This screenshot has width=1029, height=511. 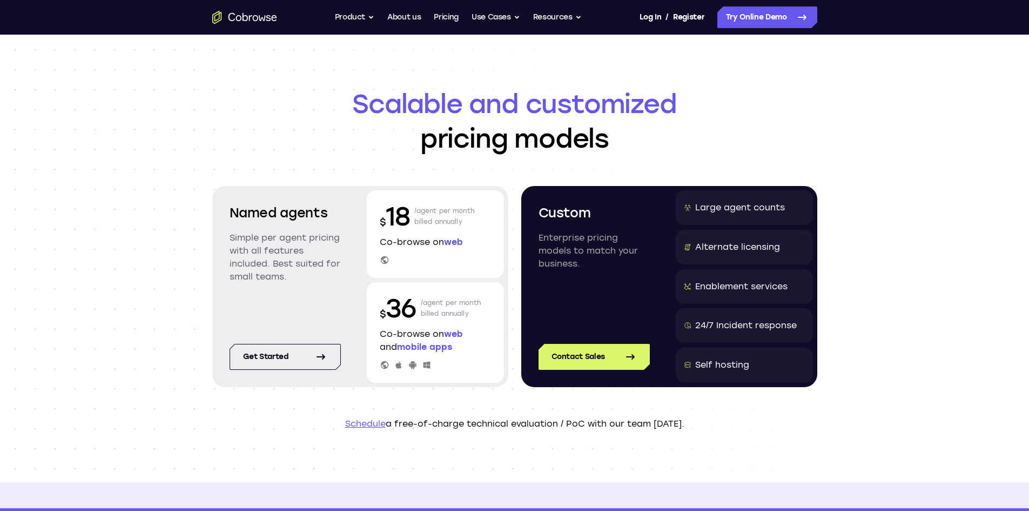 What do you see at coordinates (496, 17) in the screenshot?
I see `button: Use Cases` at bounding box center [496, 17].